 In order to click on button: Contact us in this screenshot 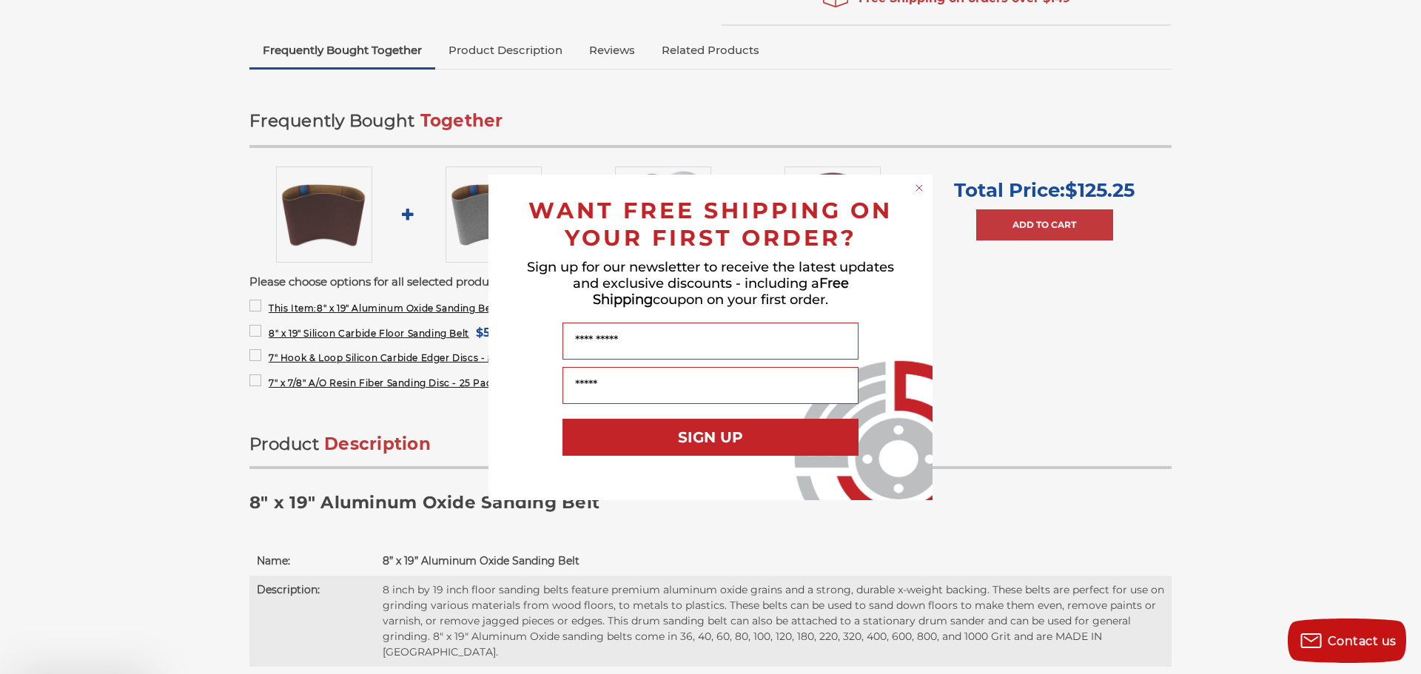, I will do `click(1347, 641)`.